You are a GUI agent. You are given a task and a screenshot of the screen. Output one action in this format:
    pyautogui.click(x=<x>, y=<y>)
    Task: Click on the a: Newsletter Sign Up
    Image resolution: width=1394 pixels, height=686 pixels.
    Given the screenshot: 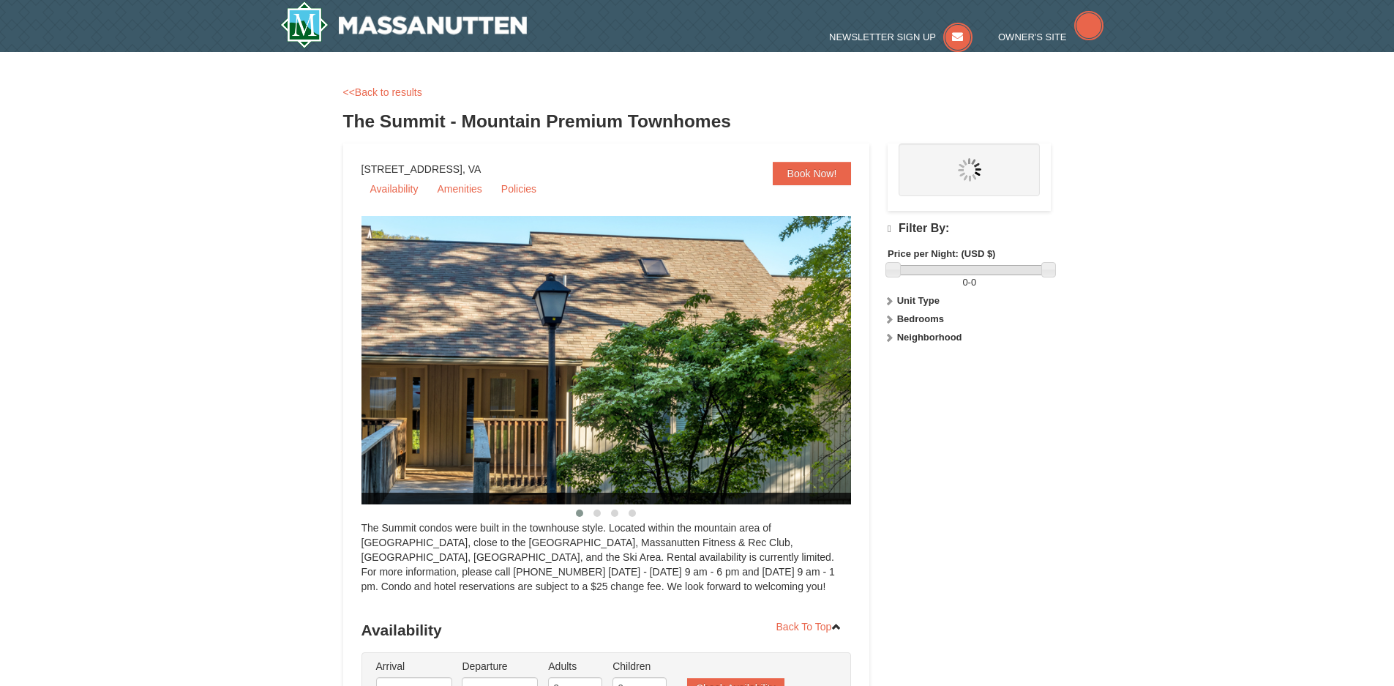 What is the action you would take?
    pyautogui.click(x=901, y=37)
    